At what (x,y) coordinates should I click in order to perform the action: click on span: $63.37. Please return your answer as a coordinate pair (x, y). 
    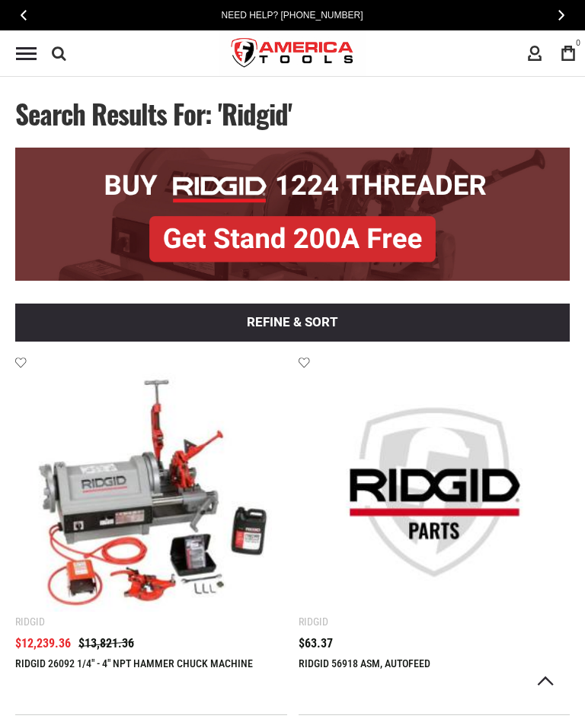
    Looking at the image, I should click on (315, 644).